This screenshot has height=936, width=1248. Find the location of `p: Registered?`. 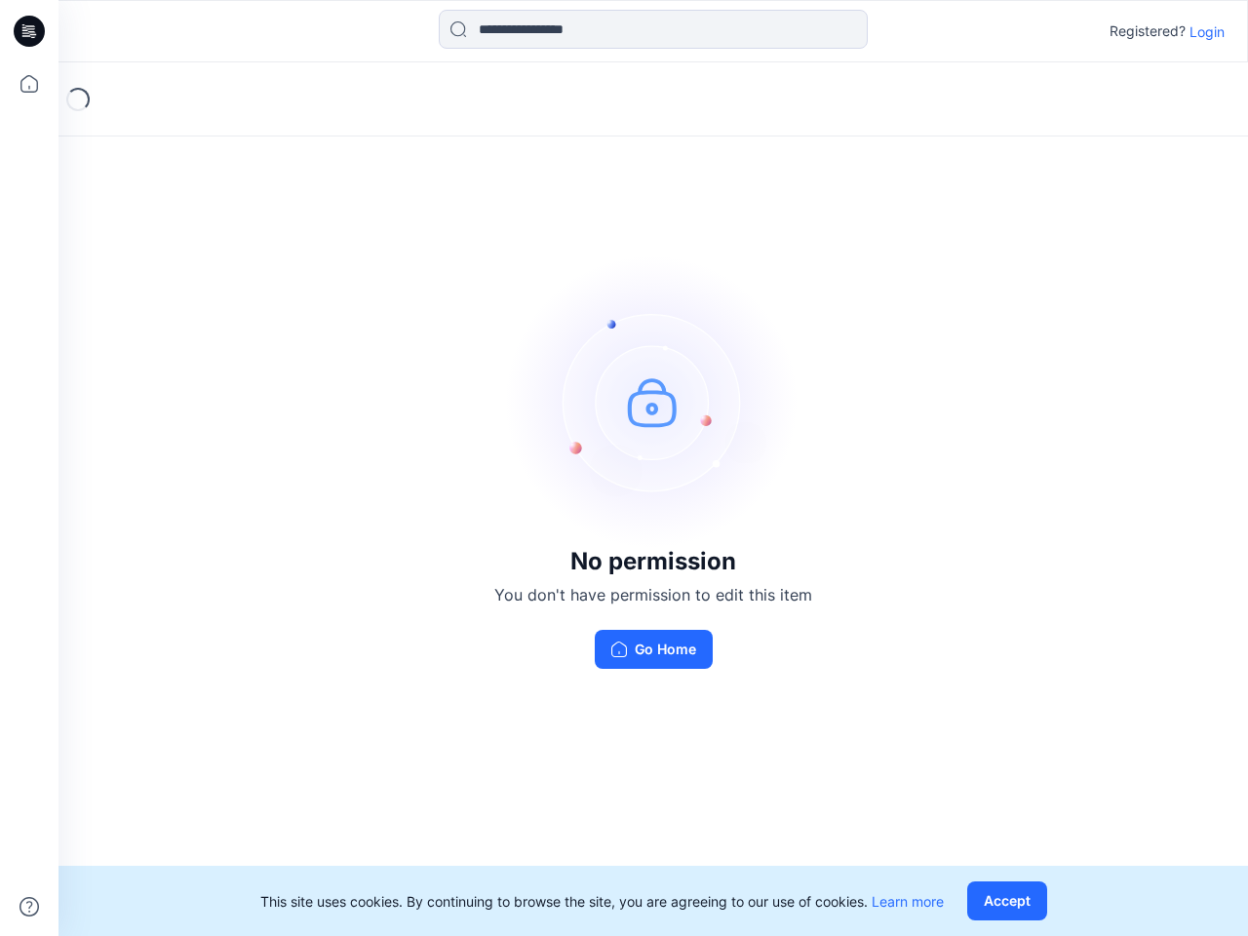

p: Registered? is located at coordinates (1148, 31).